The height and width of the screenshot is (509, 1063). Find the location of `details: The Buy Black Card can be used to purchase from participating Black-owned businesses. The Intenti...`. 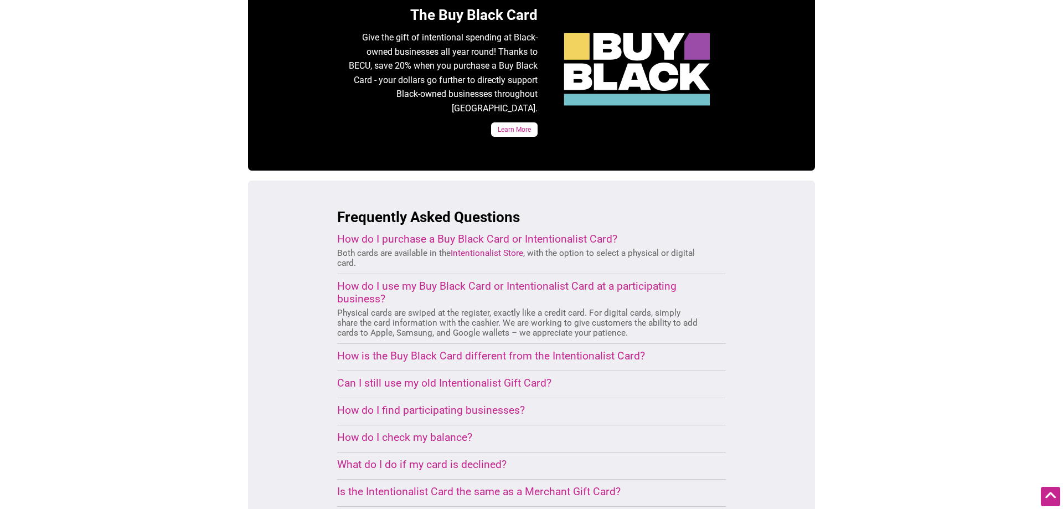

details: The Buy Black Card can be used to purchase from participating Black-owned businesses. The Intenti... is located at coordinates (518, 357).